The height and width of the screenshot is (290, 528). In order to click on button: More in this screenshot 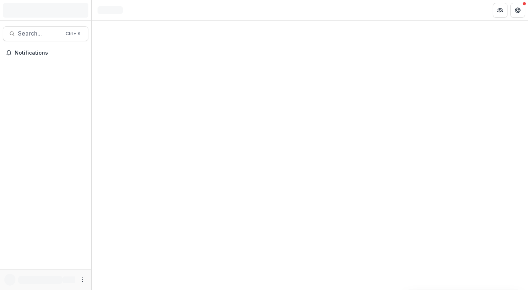, I will do `click(82, 280)`.